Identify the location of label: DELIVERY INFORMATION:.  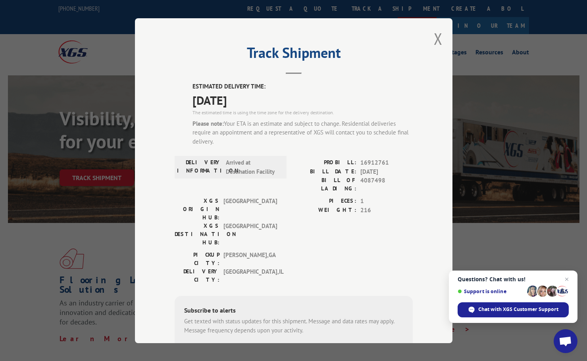
(199, 167).